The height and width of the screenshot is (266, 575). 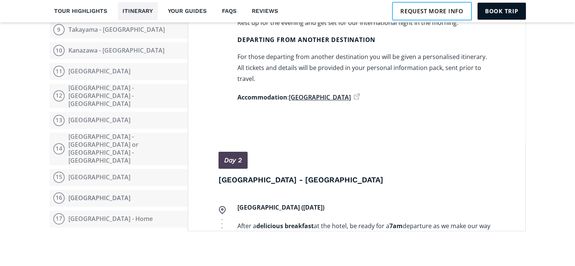 What do you see at coordinates (59, 218) in the screenshot?
I see `div: 17` at bounding box center [59, 218].